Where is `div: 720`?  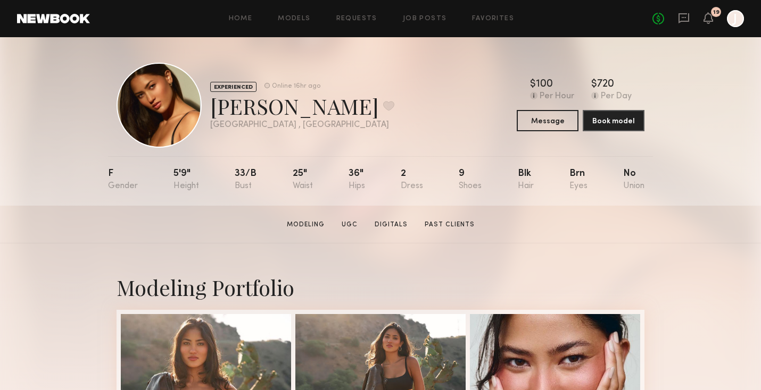
div: 720 is located at coordinates (605, 85).